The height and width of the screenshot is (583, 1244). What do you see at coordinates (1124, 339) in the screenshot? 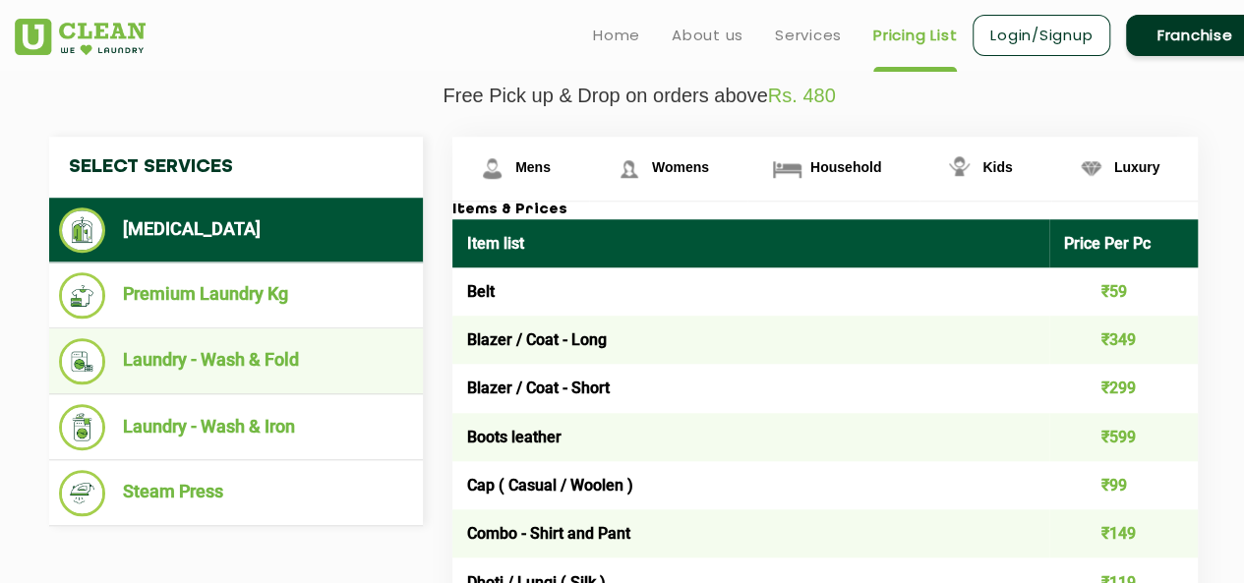
I see `td: ₹349` at bounding box center [1124, 339].